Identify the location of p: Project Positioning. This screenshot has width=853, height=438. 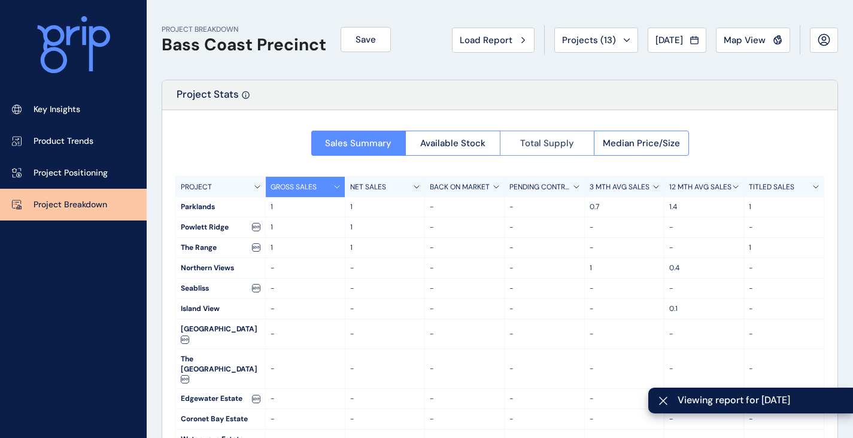
(71, 173).